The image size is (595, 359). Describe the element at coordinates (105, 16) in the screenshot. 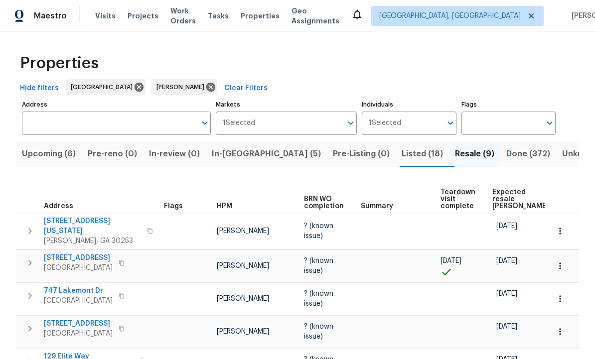

I see `span: Visits` at that location.